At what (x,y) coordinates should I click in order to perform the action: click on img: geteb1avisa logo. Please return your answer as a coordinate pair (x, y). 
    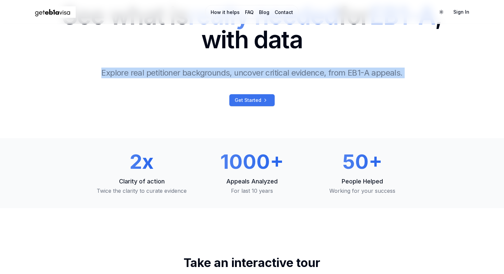
    Looking at the image, I should click on (53, 12).